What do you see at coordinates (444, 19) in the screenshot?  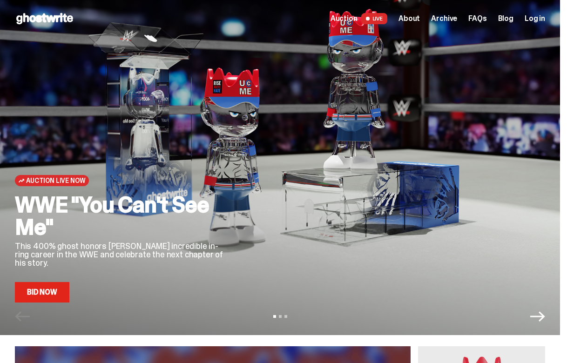 I see `a: Archive` at bounding box center [444, 19].